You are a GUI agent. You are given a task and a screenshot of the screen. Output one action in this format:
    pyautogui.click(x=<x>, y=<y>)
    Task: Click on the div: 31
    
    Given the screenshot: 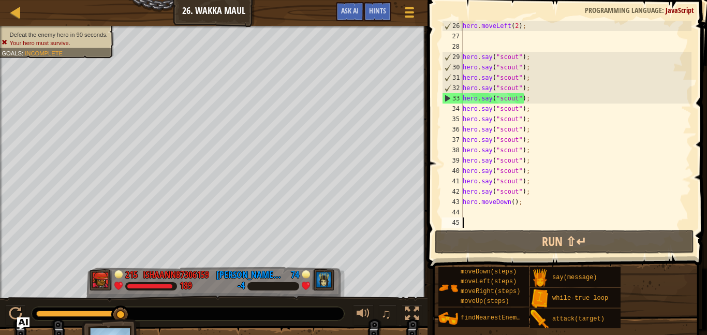 What is the action you would take?
    pyautogui.click(x=452, y=78)
    